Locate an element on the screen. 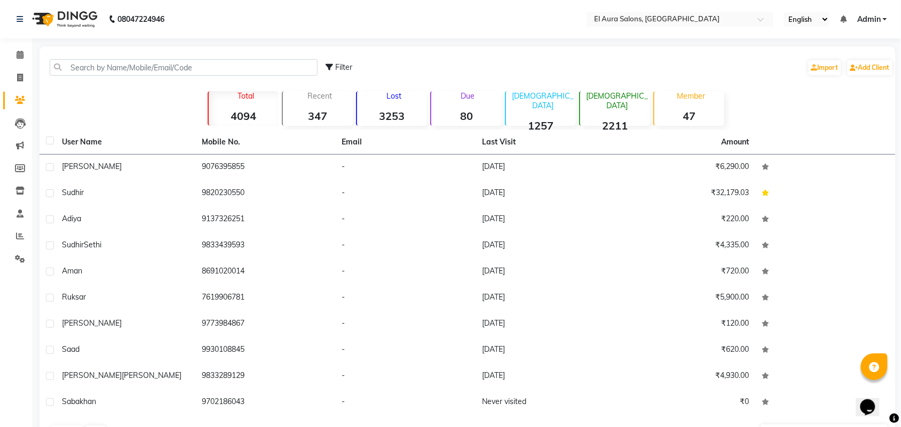 The width and height of the screenshot is (901, 427). td: 9702186043 is located at coordinates (265, 403).